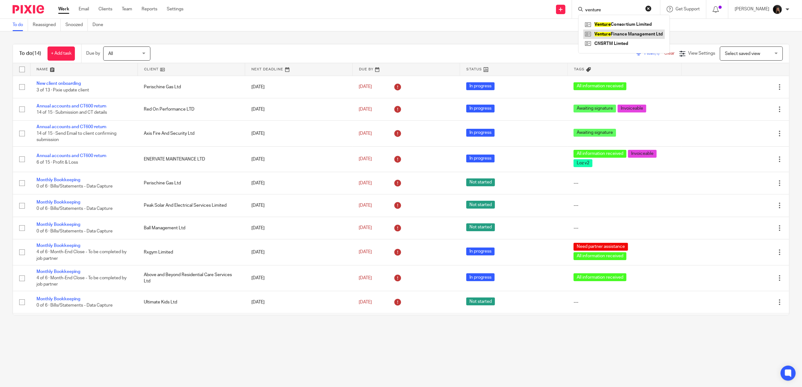 This screenshot has height=387, width=802. I want to click on a: Email, so click(84, 9).